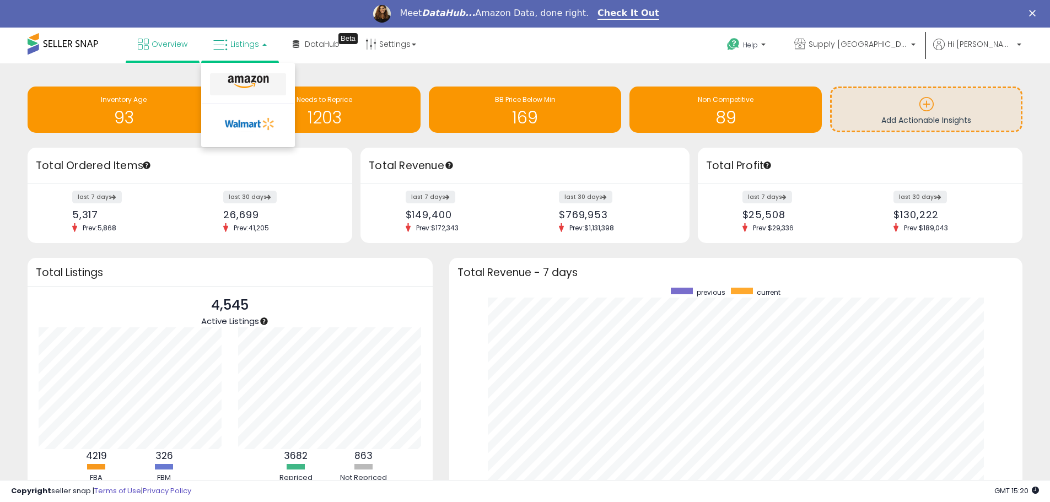  Describe the element at coordinates (123, 117) in the screenshot. I see `h1: 93` at that location.